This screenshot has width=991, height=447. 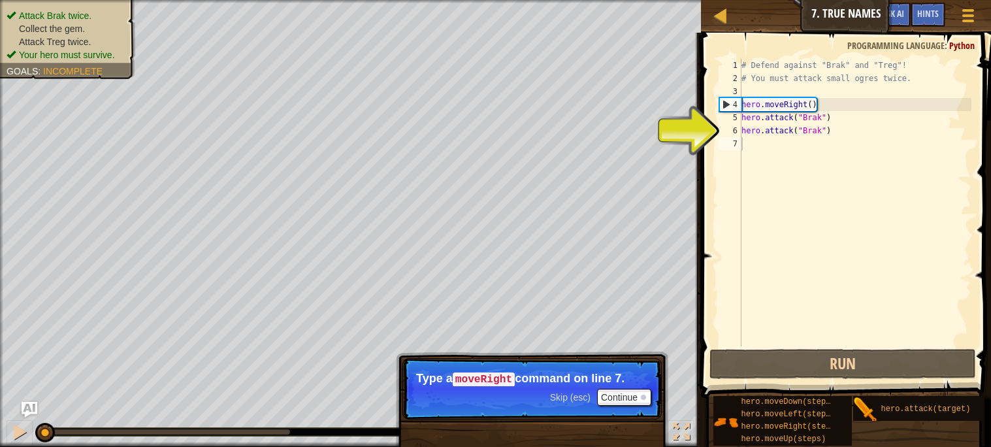 I want to click on button: Continue, so click(x=624, y=397).